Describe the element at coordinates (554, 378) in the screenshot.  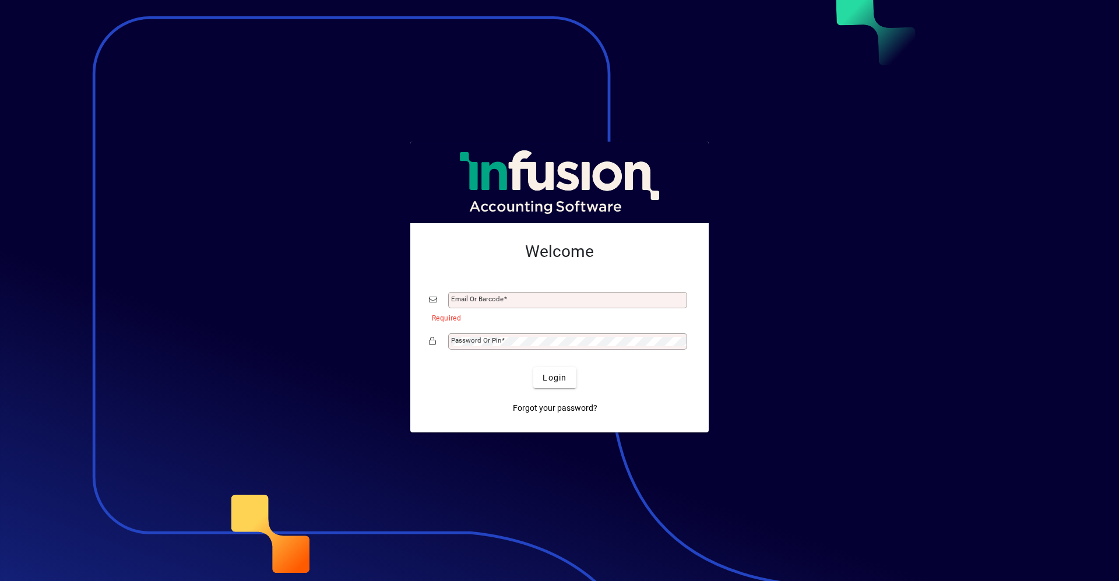
I see `button: Login` at that location.